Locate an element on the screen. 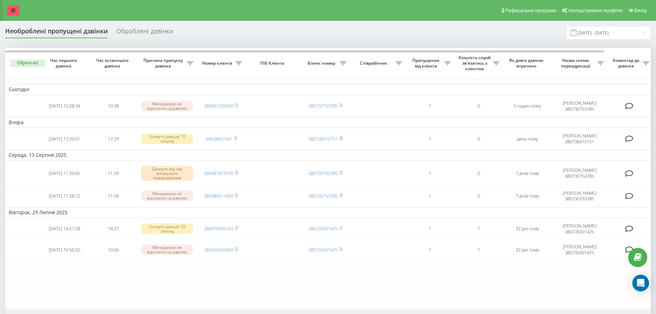 The width and height of the screenshot is (656, 314). div: Open Intercom Messenger is located at coordinates (641, 283).